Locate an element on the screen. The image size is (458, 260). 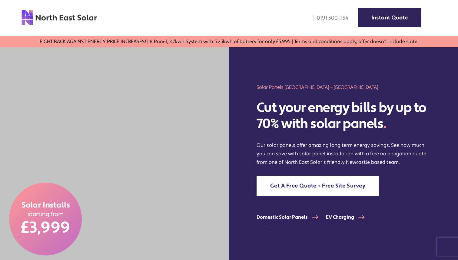
img: which logo is located at coordinates (220, 255).